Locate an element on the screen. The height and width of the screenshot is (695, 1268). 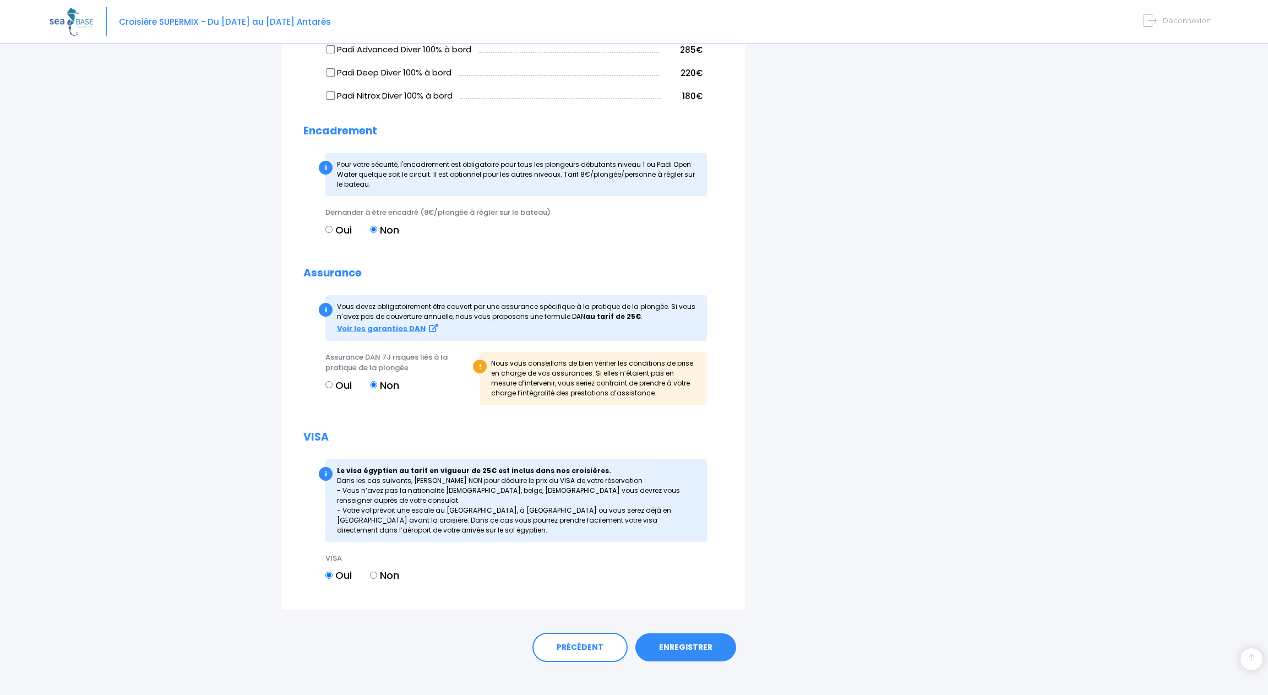
a: PRÉCÉDENT is located at coordinates (580, 648).